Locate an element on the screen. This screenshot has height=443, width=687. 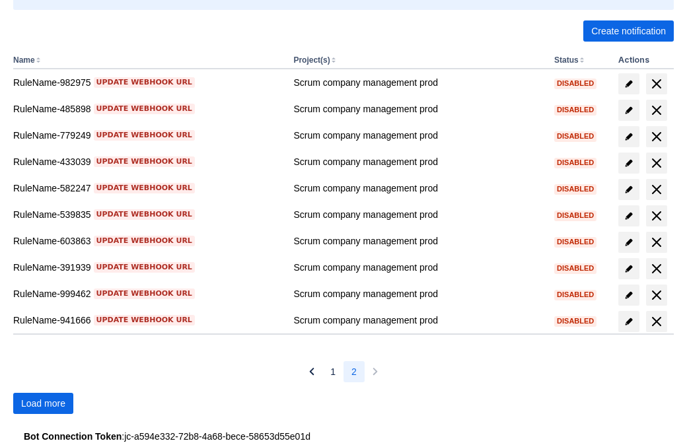
th: Actions is located at coordinates (644, 61).